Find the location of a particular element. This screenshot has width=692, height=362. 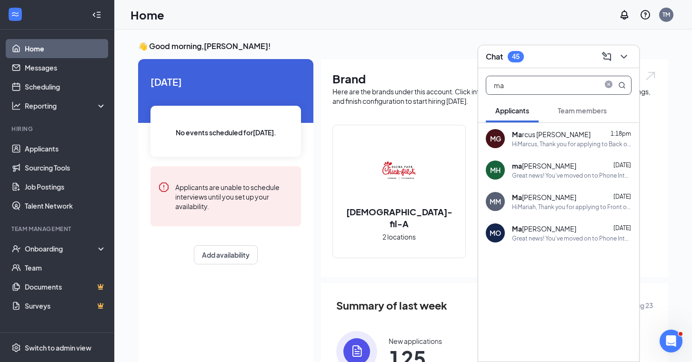

div: Team Management is located at coordinates (58, 229).